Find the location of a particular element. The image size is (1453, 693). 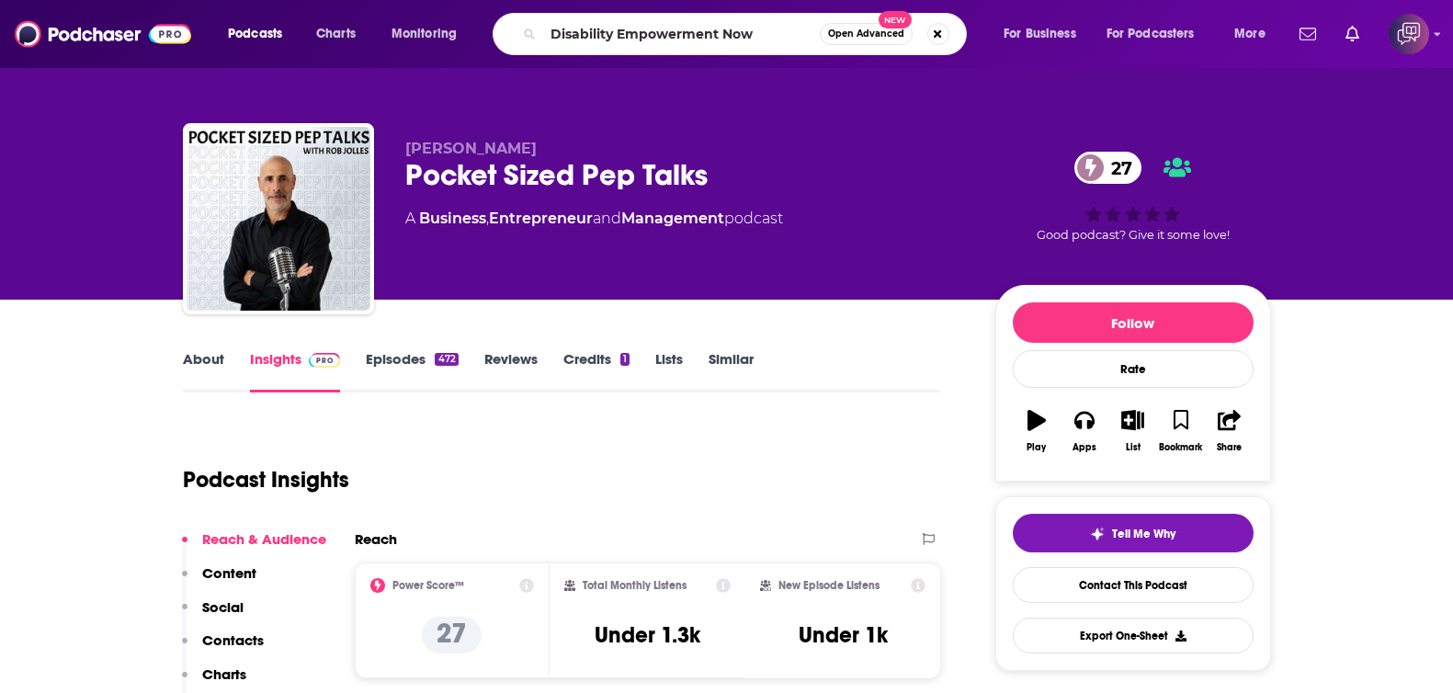

h1: Podcast Insights is located at coordinates (266, 480).